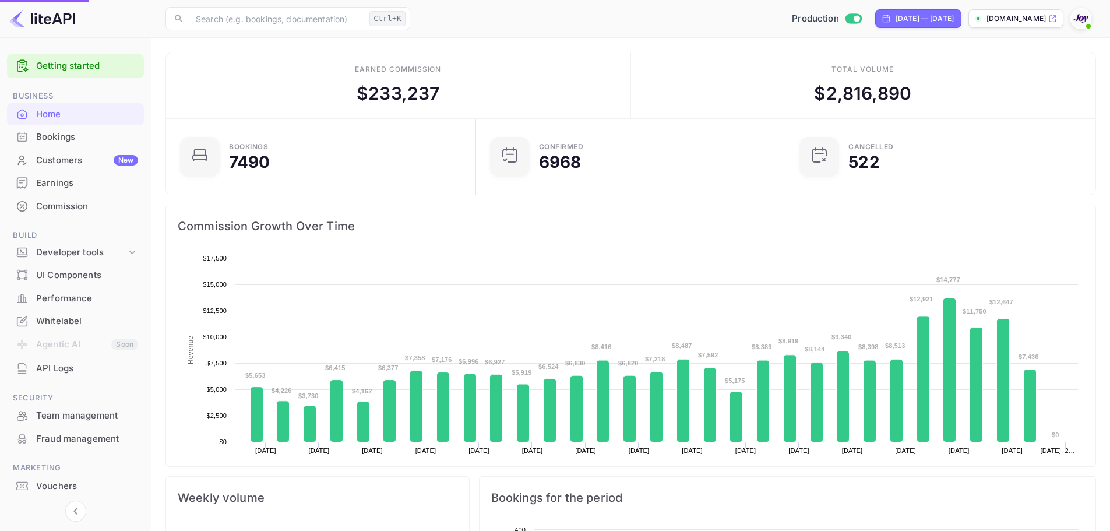 This screenshot has width=1110, height=531. I want to click on span: Commission Growth Over Time, so click(630, 226).